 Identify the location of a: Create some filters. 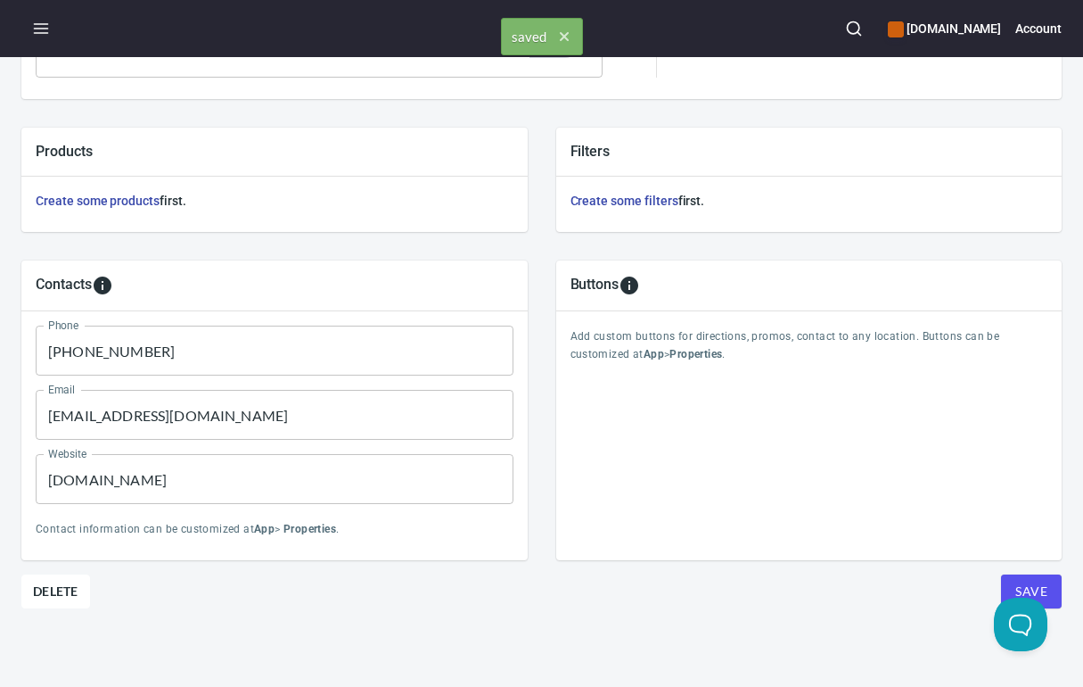
(624, 201).